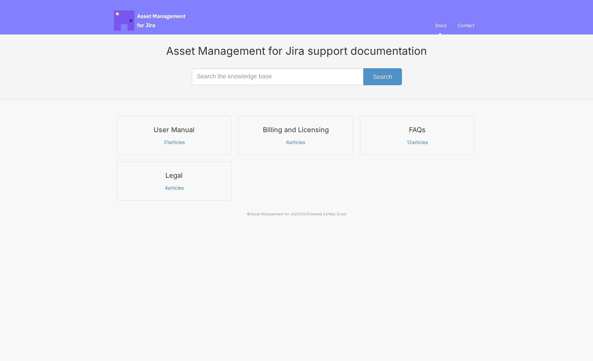 This screenshot has width=593, height=361. Describe the element at coordinates (166, 188) in the screenshot. I see `span: 4` at that location.